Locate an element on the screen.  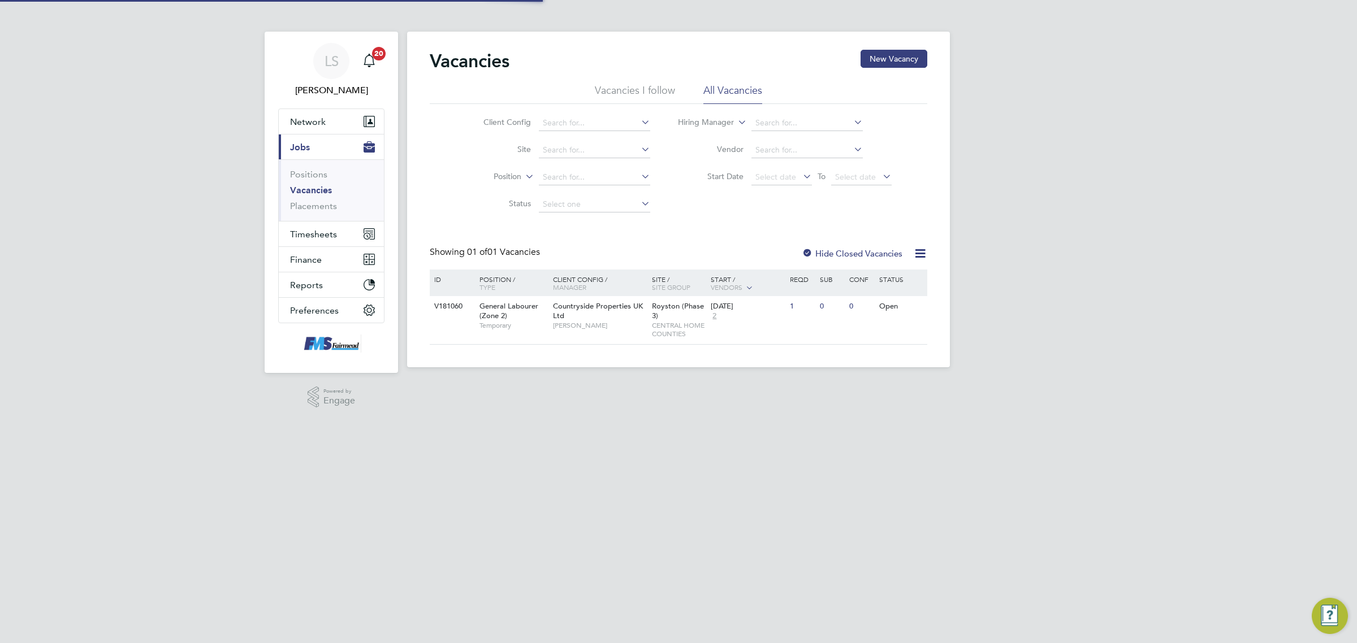
div: 1 is located at coordinates (802, 306).